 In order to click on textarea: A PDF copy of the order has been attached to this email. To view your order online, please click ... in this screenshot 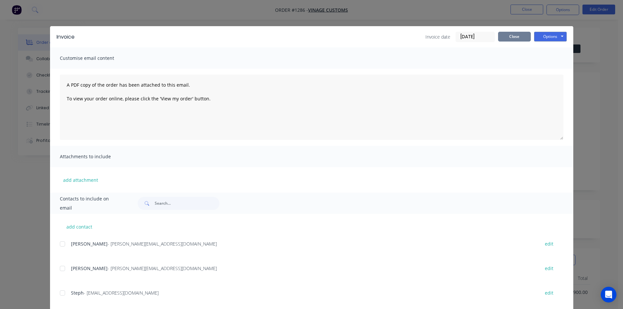, I will do `click(312, 107)`.